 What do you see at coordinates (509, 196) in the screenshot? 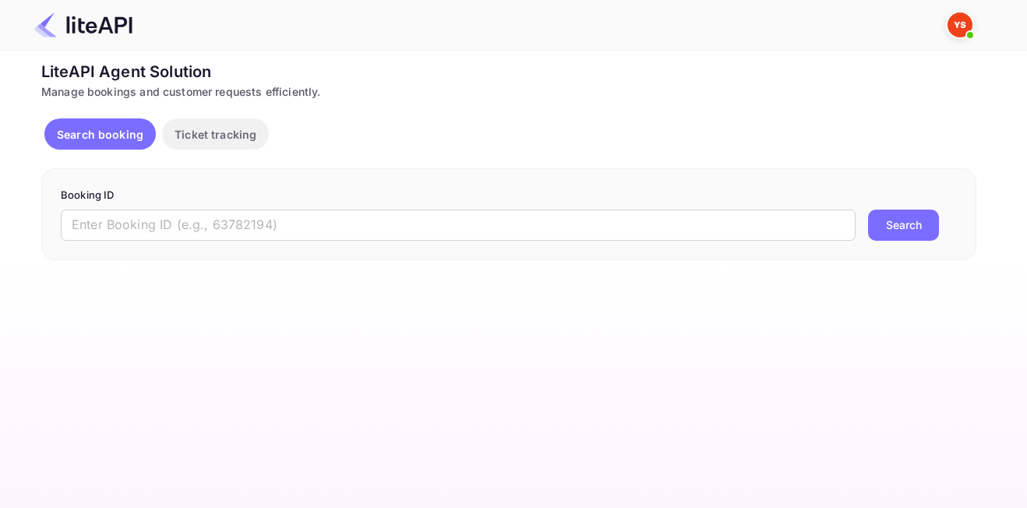
I see `p: Booking ID` at bounding box center [509, 196].